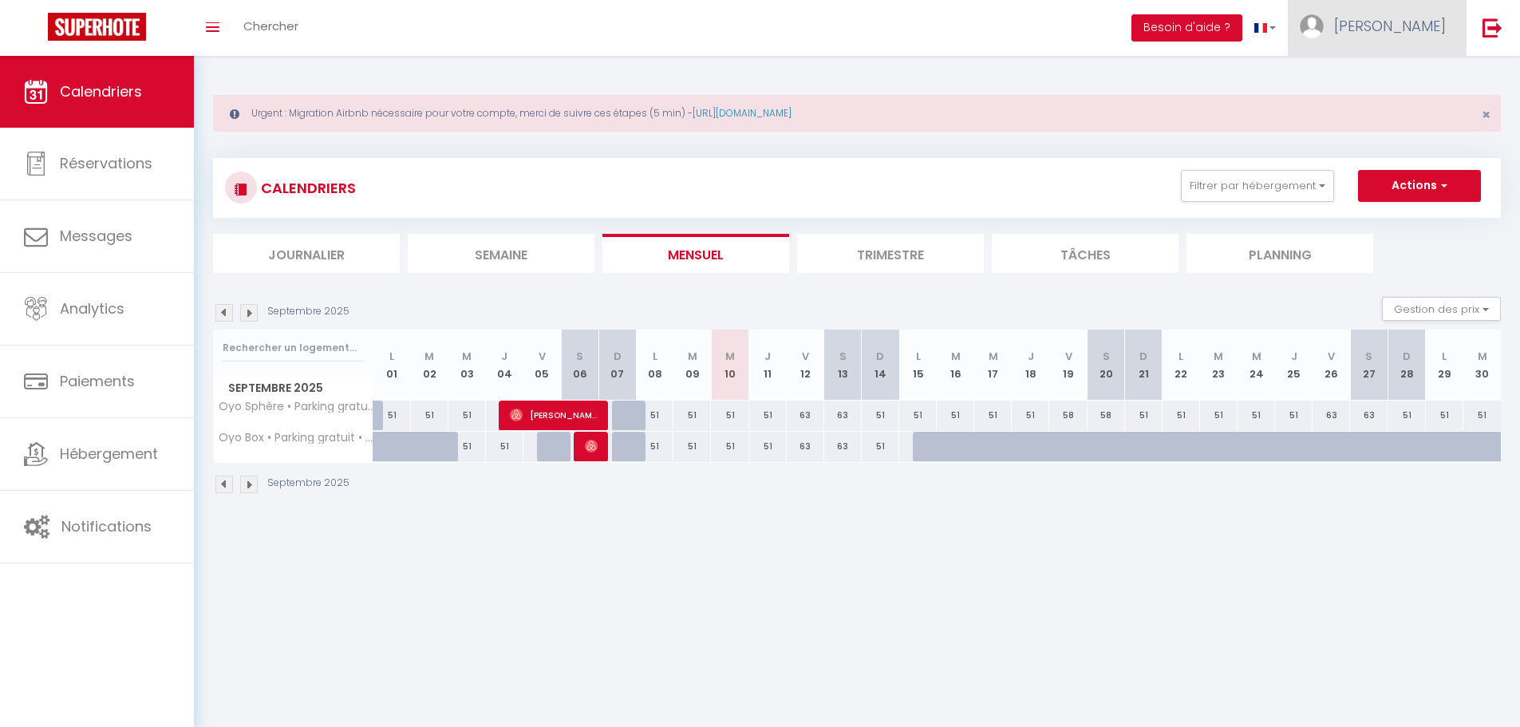 The image size is (1520, 727). I want to click on span: Chercher, so click(271, 26).